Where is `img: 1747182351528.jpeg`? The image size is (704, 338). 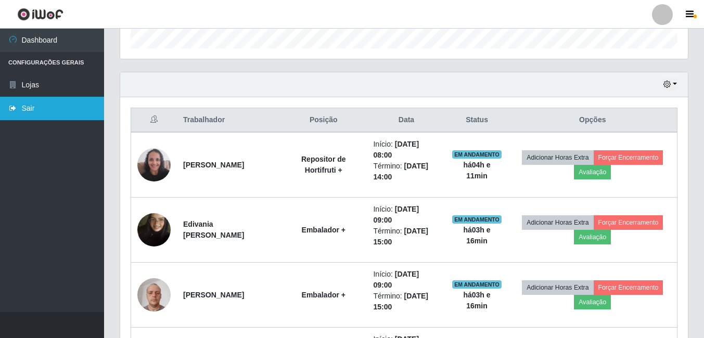 img: 1747182351528.jpeg is located at coordinates (154, 164).